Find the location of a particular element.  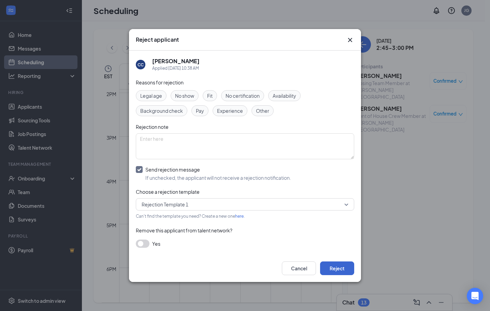

span: Choose a rejection template is located at coordinates (168, 192).